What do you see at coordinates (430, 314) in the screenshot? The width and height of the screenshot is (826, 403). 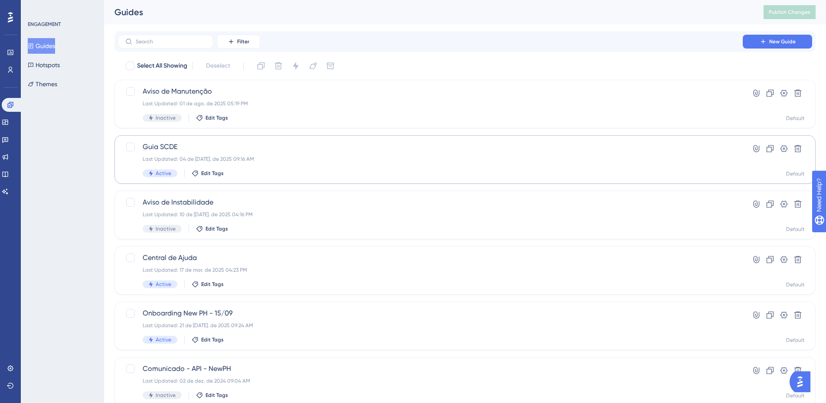 I see `span: Onboarding New PH - 15/09` at bounding box center [430, 314].